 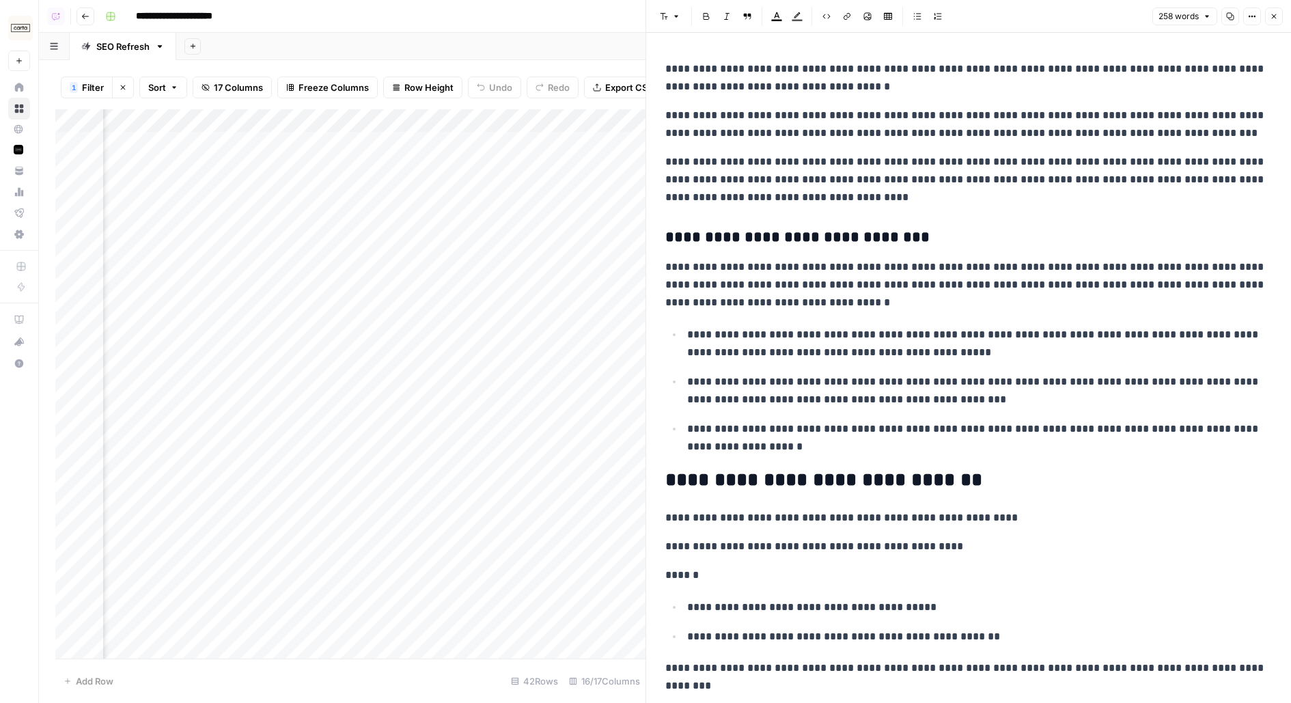 I want to click on button: Redo, so click(x=553, y=87).